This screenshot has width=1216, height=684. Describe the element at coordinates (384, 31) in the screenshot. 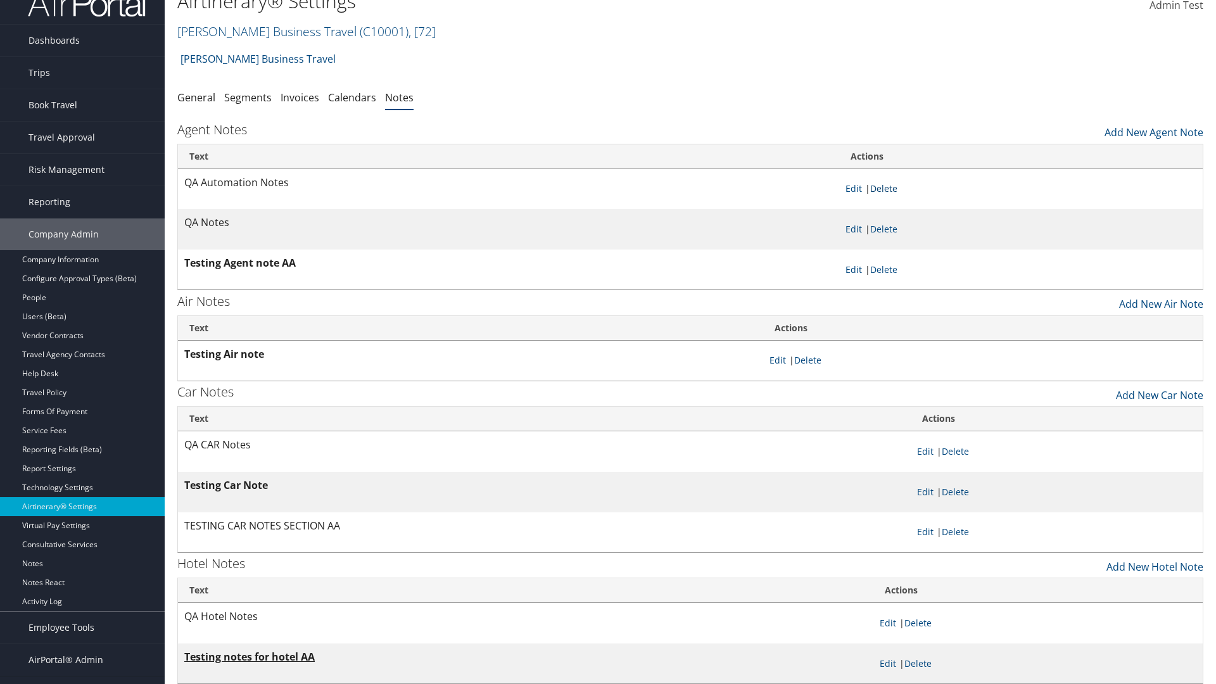

I see `span: ( C10001 )` at that location.